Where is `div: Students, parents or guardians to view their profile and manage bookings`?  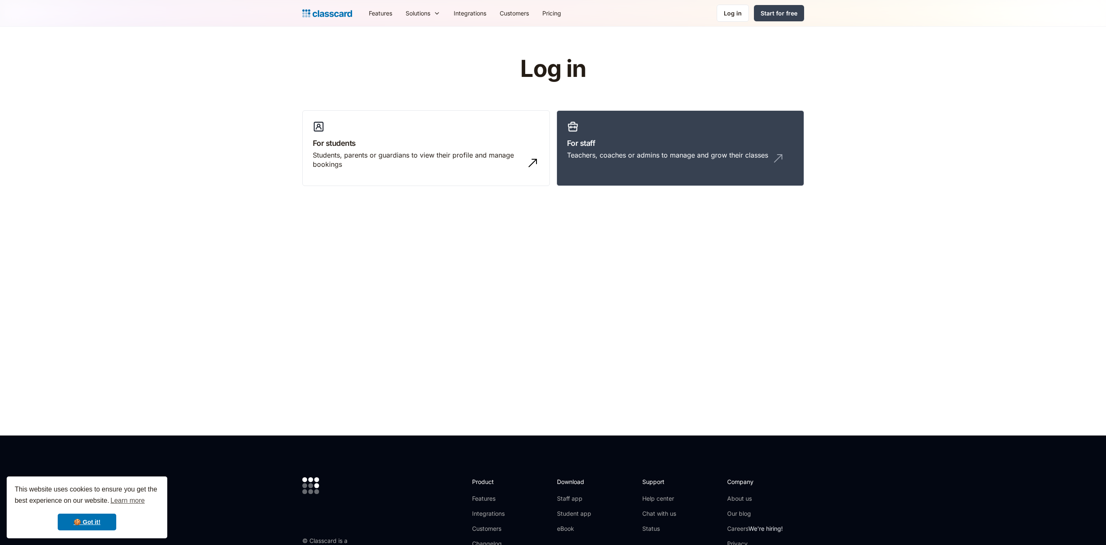
div: Students, parents or guardians to view their profile and manage bookings is located at coordinates (418, 160).